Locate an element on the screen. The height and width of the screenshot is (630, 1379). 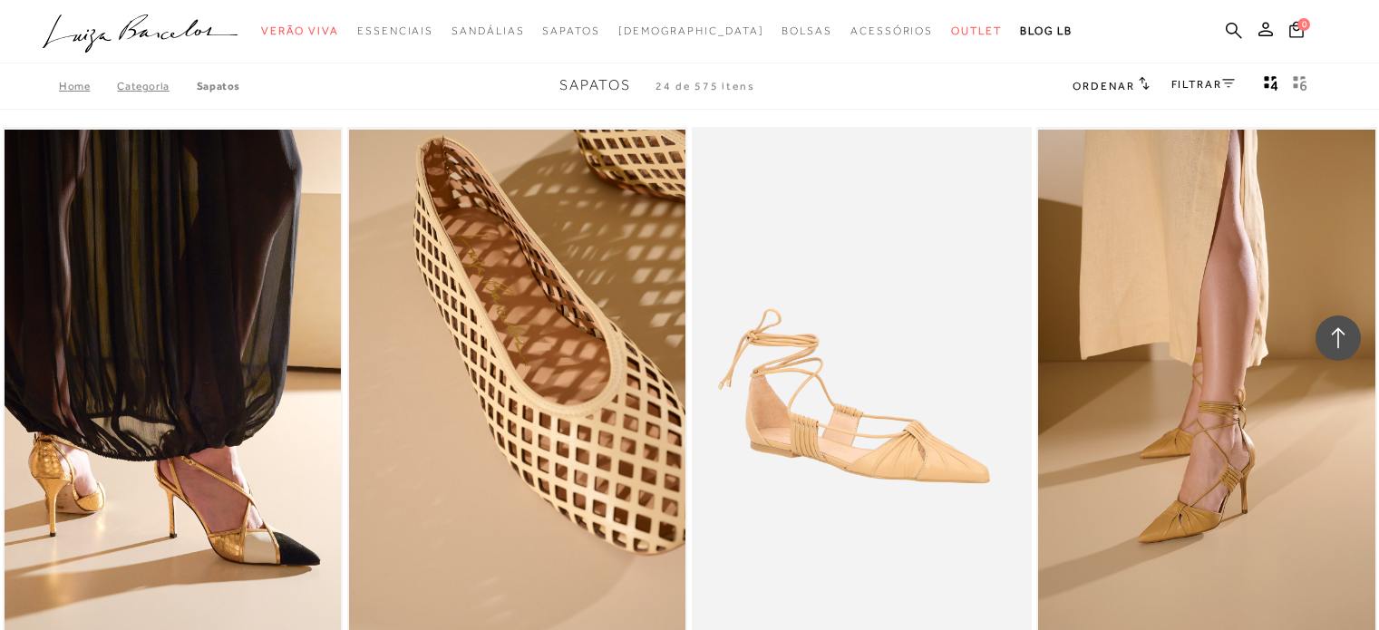
a: BLOG LB is located at coordinates (1046, 31).